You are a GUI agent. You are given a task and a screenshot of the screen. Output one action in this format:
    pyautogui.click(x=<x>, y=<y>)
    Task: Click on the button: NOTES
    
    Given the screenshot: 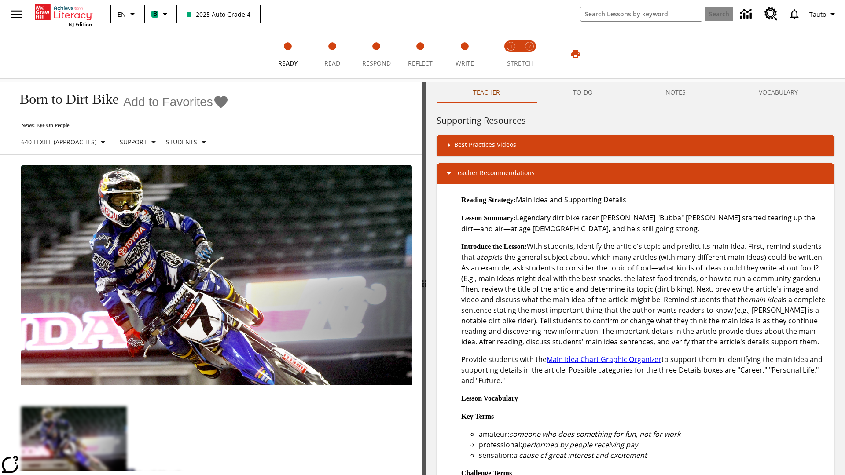 What is the action you would take?
    pyautogui.click(x=676, y=92)
    